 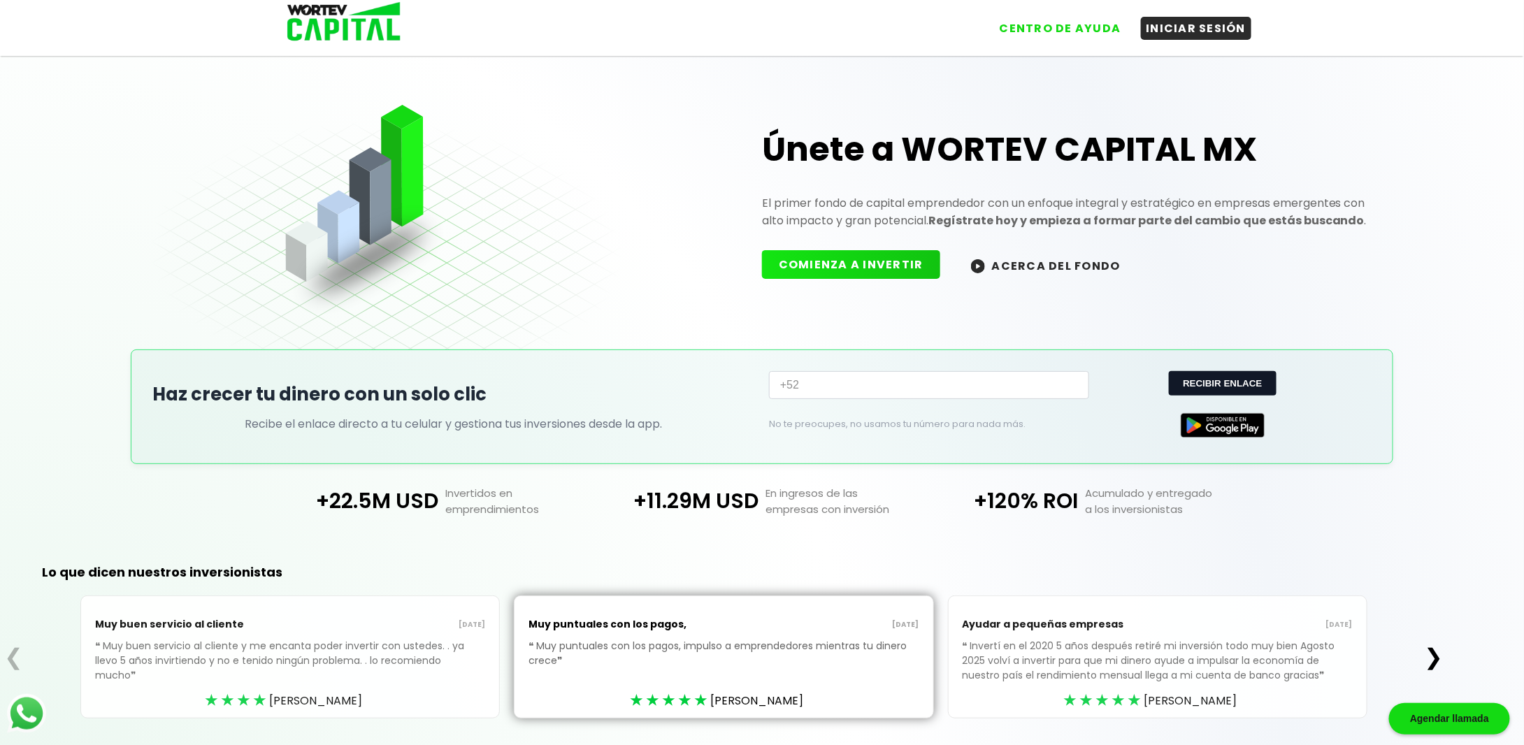 I want to click on p: Muy buen servicio al cliente, so click(x=192, y=624).